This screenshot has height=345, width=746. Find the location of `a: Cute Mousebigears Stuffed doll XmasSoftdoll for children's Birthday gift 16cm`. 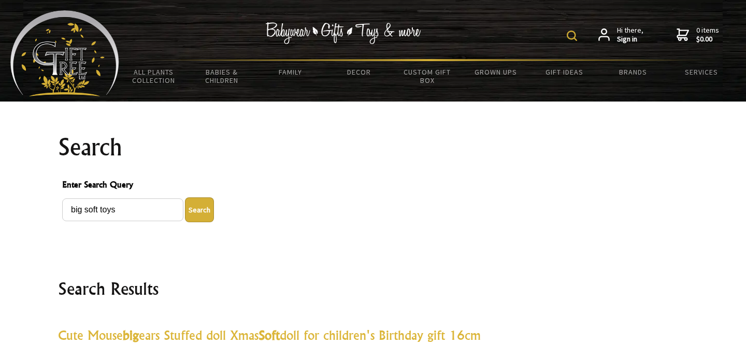

a: Cute Mousebigears Stuffed doll XmasSoftdoll for children's Birthday gift 16cm is located at coordinates (270, 335).